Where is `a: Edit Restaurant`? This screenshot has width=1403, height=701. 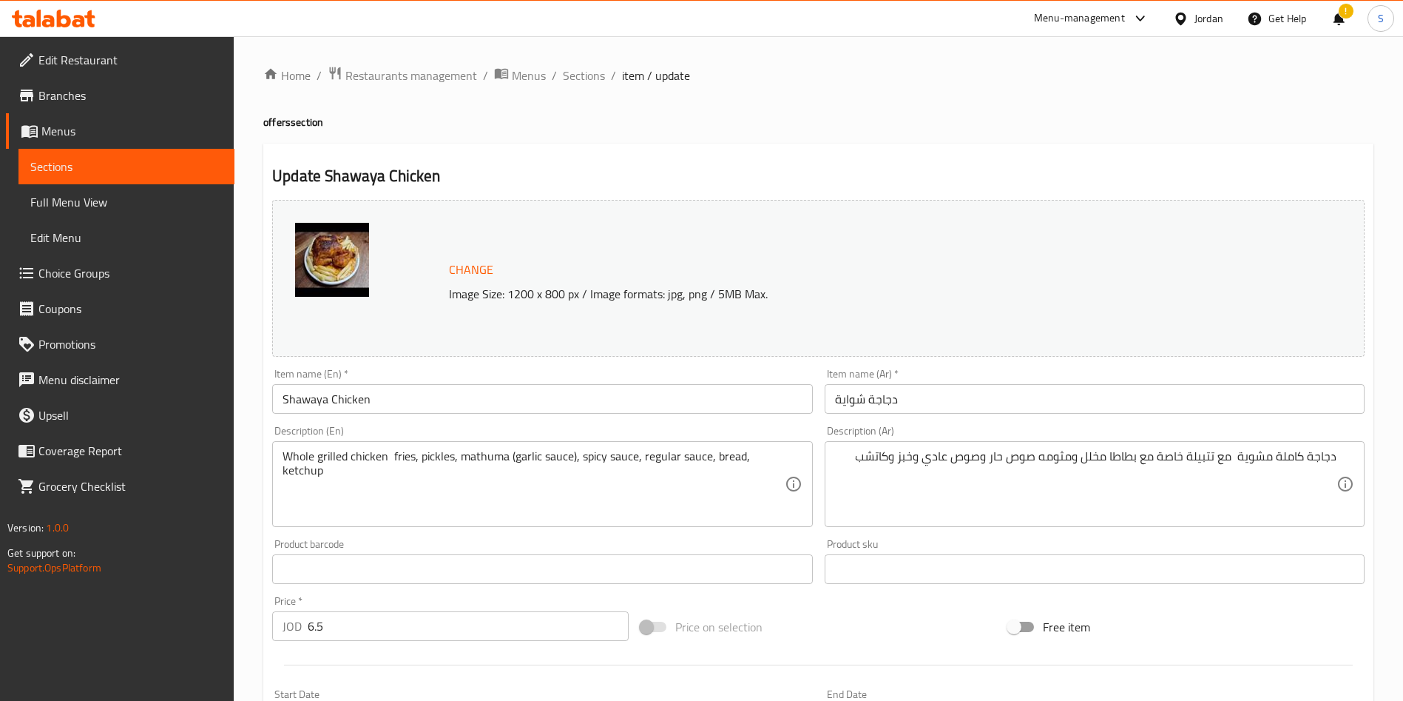 a: Edit Restaurant is located at coordinates (120, 60).